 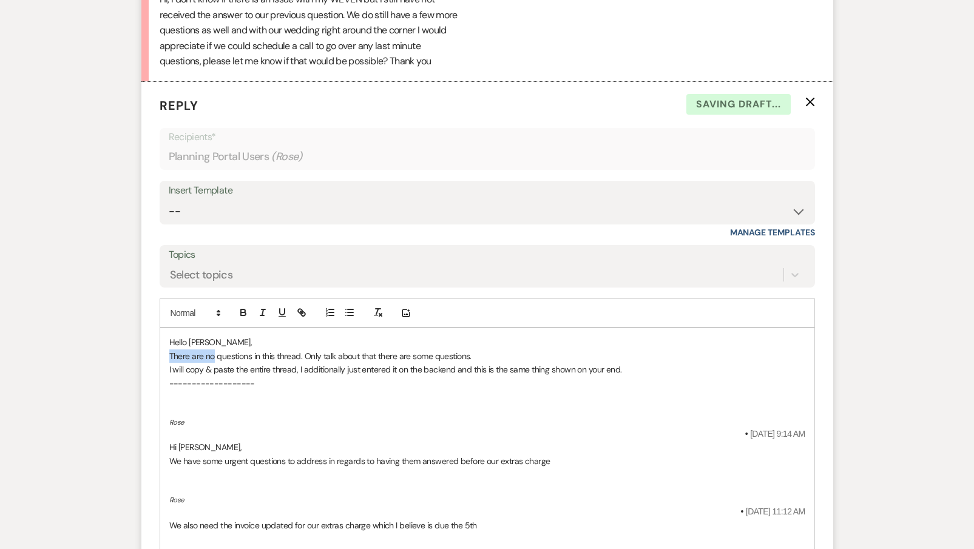 What do you see at coordinates (487, 370) in the screenshot?
I see `p: I will copy & paste the entire thread, I additionally just entered it on the backend and this is ...` at bounding box center [487, 370].